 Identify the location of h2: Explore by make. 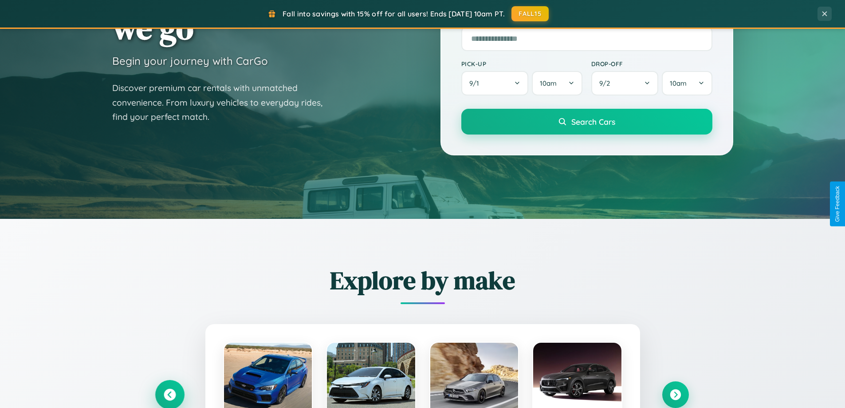
(423, 280).